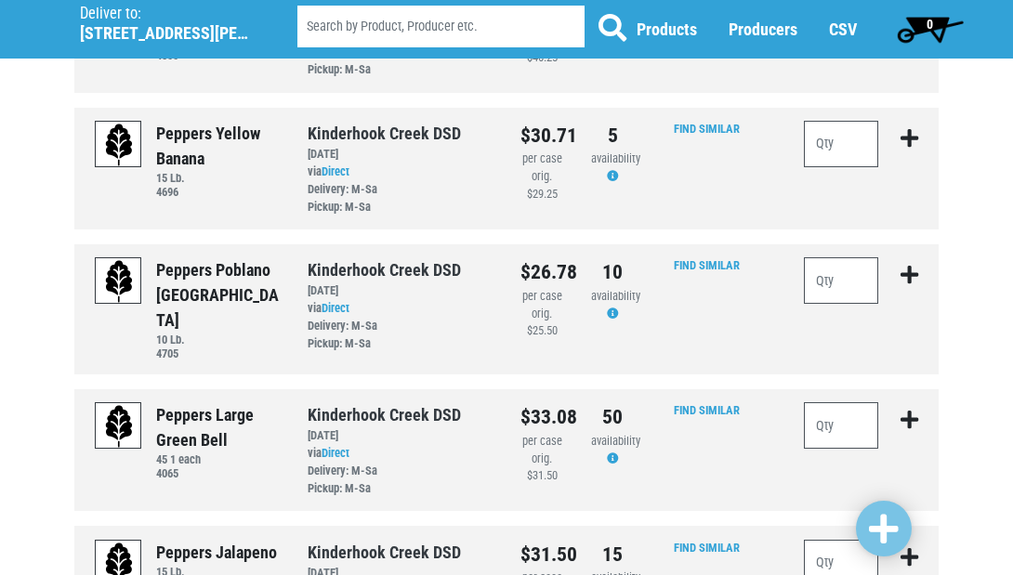 This screenshot has height=575, width=1013. I want to click on h6: 15 Lb., so click(217, 177).